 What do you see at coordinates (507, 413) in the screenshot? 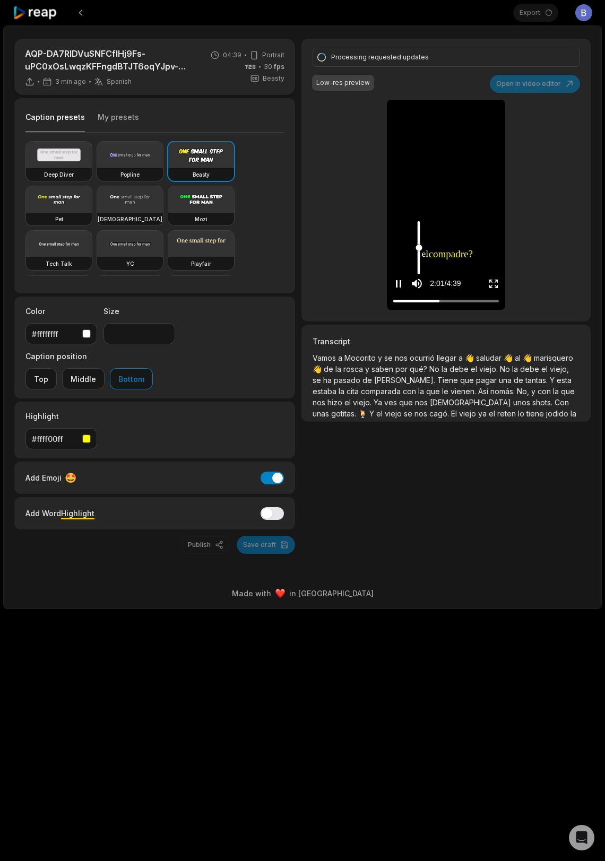
I see `span: reten` at bounding box center [507, 413].